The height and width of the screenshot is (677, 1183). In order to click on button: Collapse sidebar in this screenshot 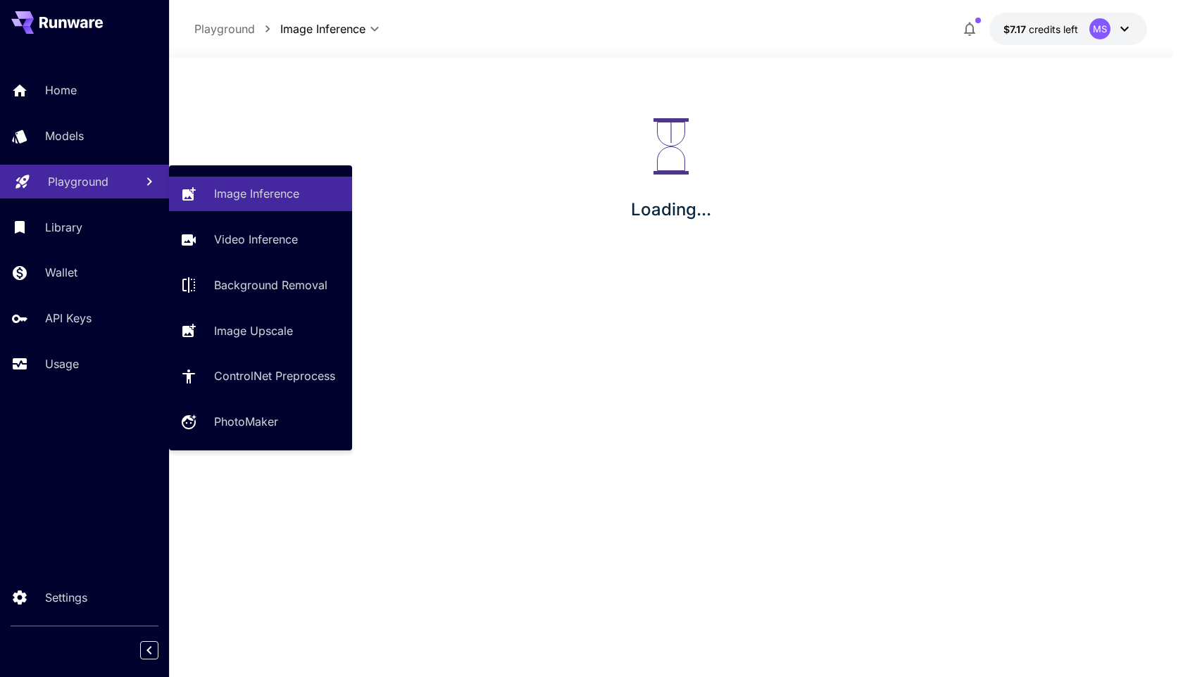, I will do `click(149, 650)`.